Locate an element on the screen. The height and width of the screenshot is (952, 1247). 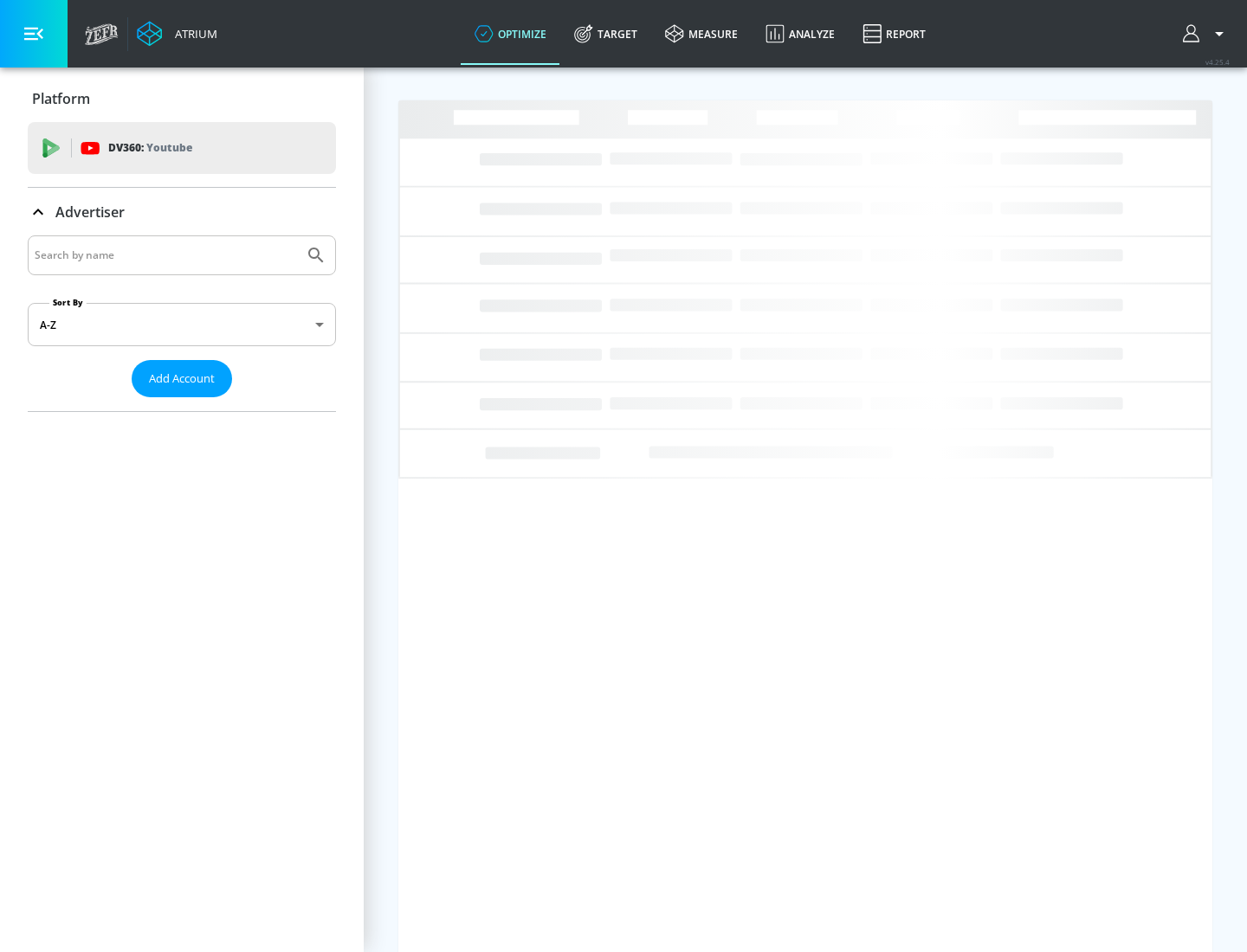
a: measure is located at coordinates (701, 34).